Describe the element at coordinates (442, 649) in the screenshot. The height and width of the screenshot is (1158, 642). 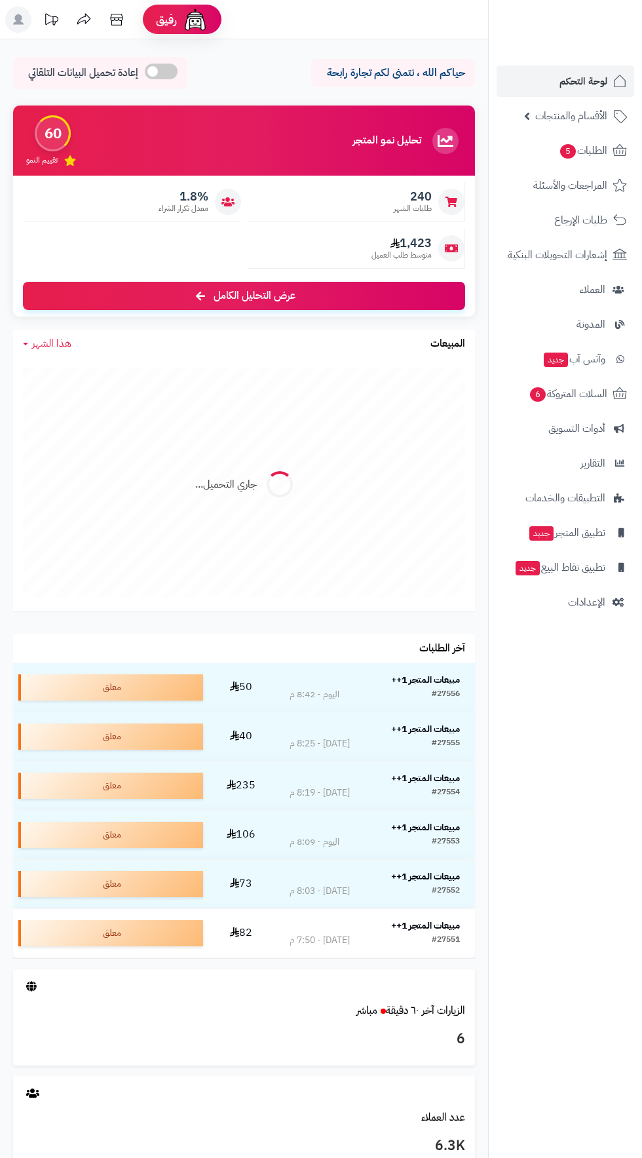
I see `h3: آخر الطلبات` at that location.